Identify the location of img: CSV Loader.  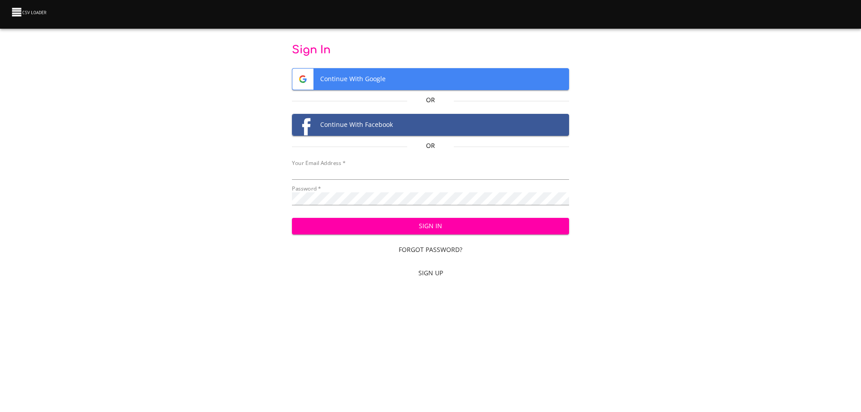
(30, 12).